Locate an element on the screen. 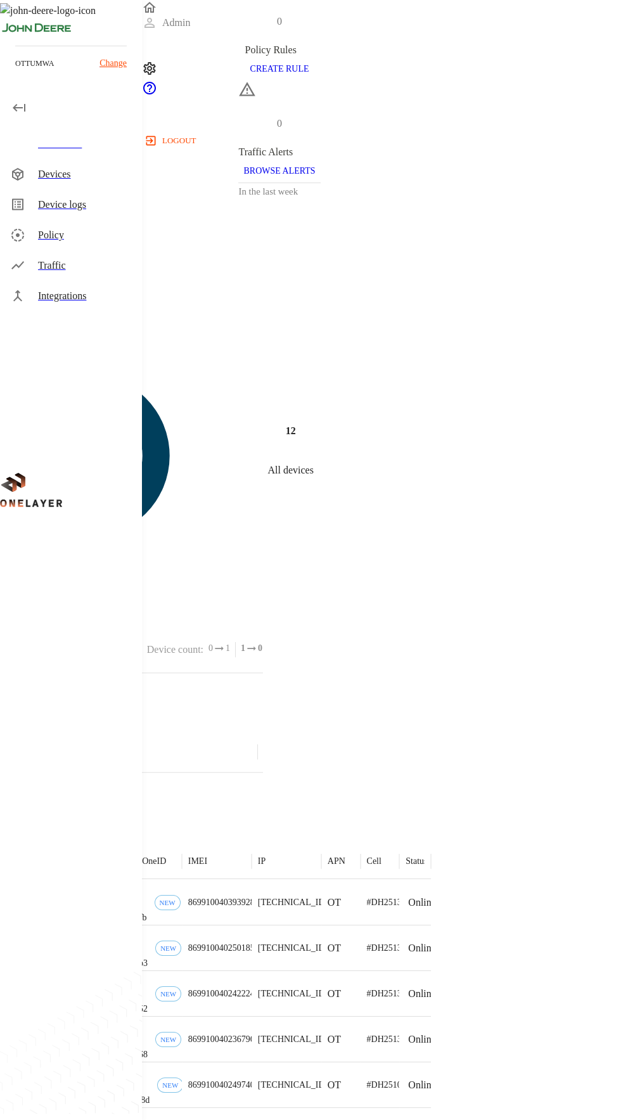  p: APN is located at coordinates (337, 862).